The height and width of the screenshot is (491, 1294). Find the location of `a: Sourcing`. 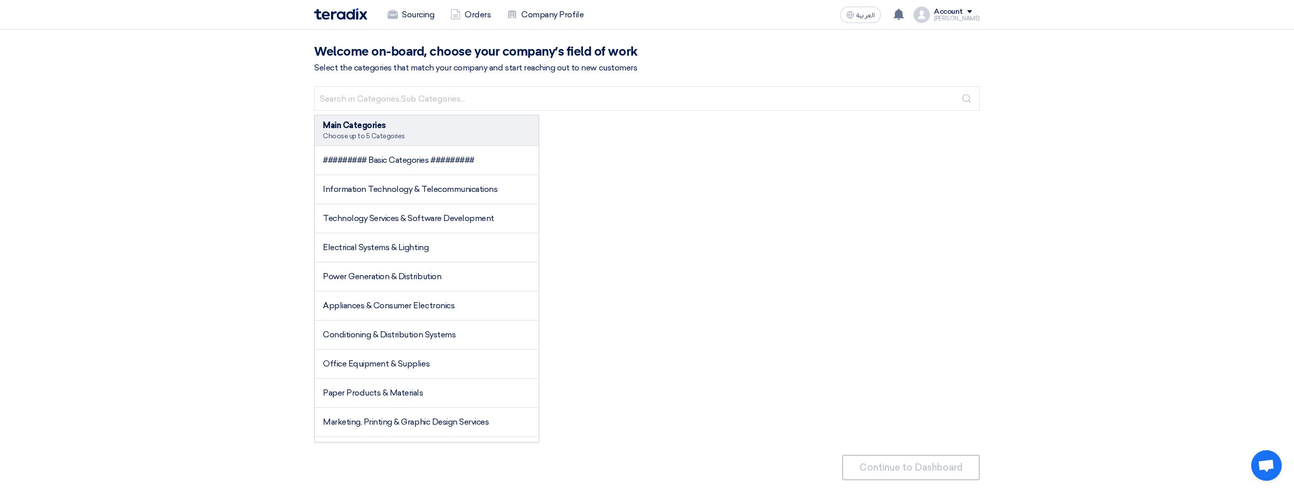

a: Sourcing is located at coordinates (410, 15).